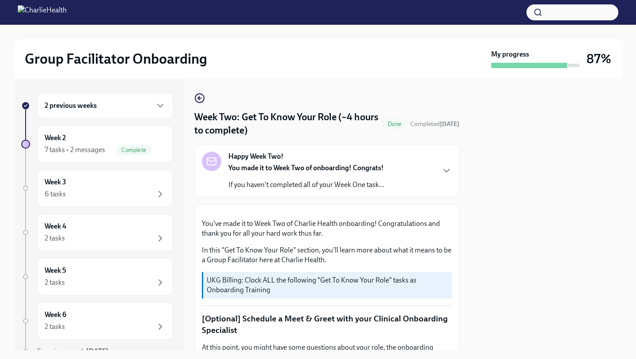  What do you see at coordinates (256, 156) in the screenshot?
I see `strong: Happy Week Two!` at bounding box center [256, 156].